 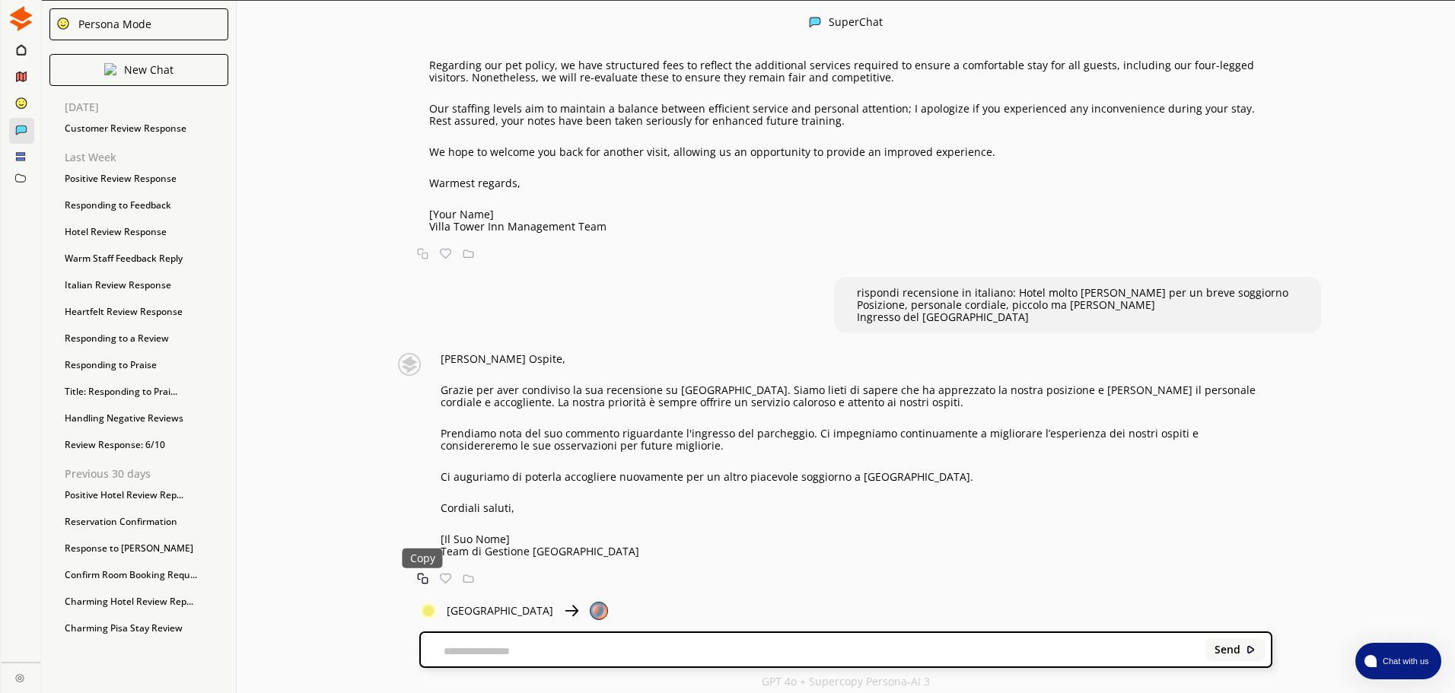 I want to click on p: Regarding our pet policy, we have structured fees to reflect the additional services required to ..., so click(x=851, y=72).